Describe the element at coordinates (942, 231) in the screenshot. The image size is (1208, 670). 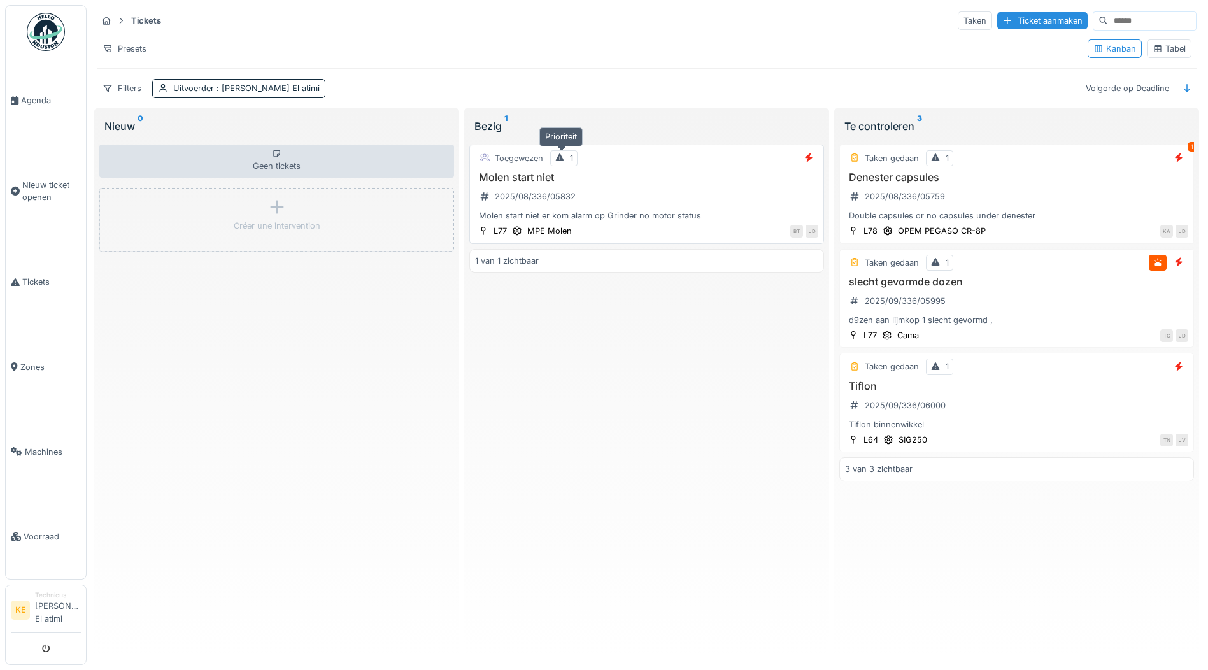
I see `div: OPEM PEGASO CR-8P` at that location.